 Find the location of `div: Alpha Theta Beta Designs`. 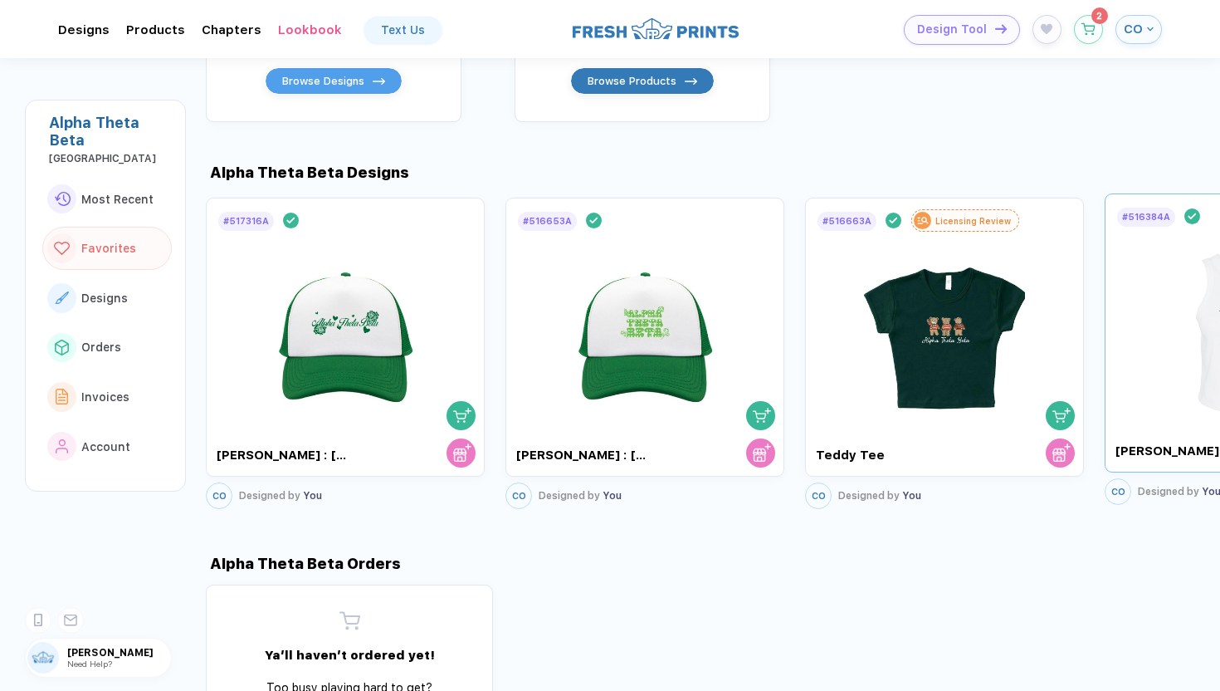

div: Alpha Theta Beta Designs is located at coordinates (307, 172).